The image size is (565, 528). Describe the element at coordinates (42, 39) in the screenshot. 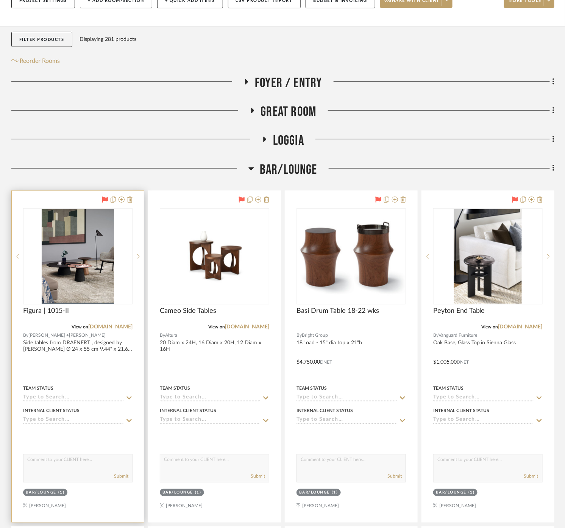

I see `button: Filter Products` at that location.